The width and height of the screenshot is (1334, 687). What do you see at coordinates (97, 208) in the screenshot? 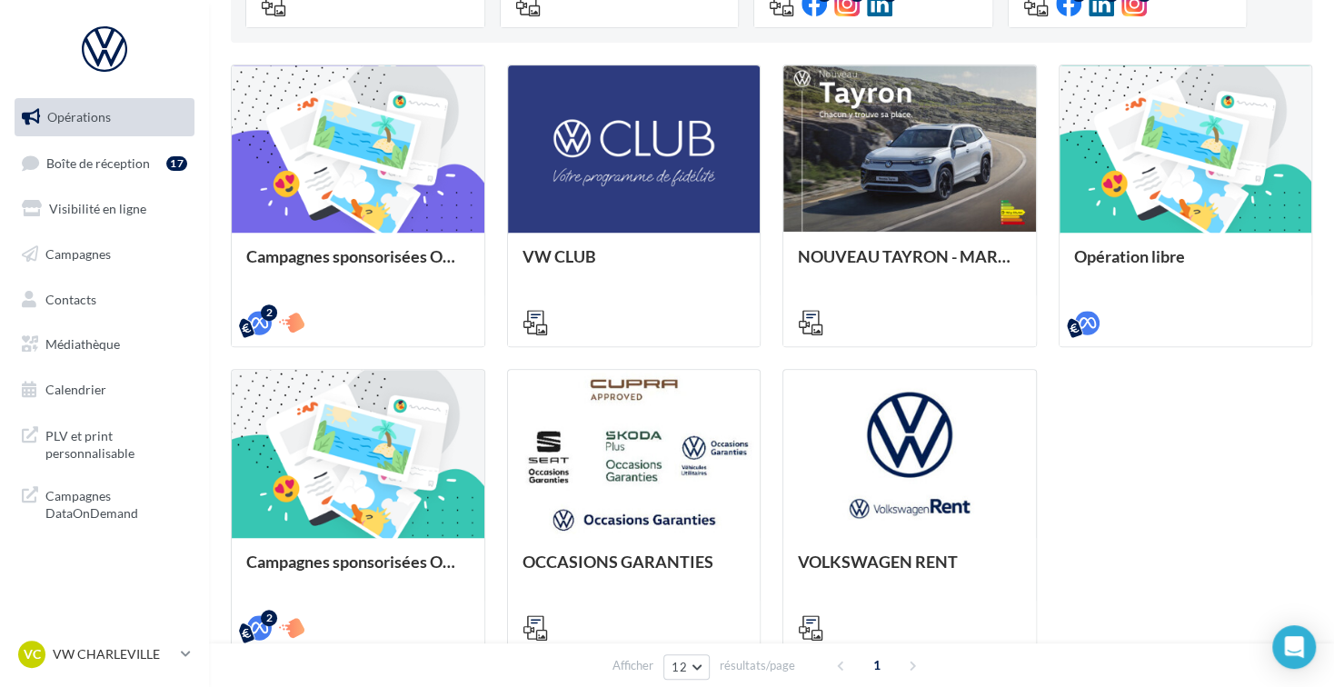
I see `span: Visibilité en ligne` at bounding box center [97, 208].